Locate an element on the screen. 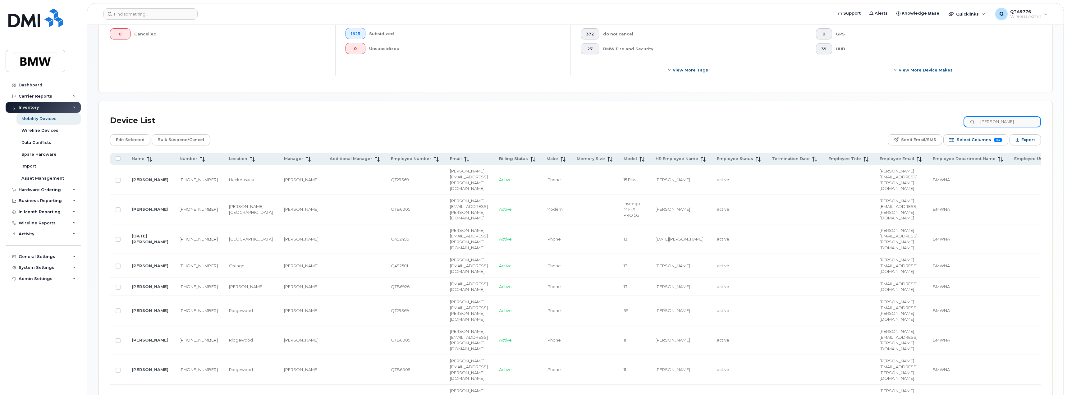 This screenshot has width=1067, height=395. span: Email is located at coordinates (456, 159).